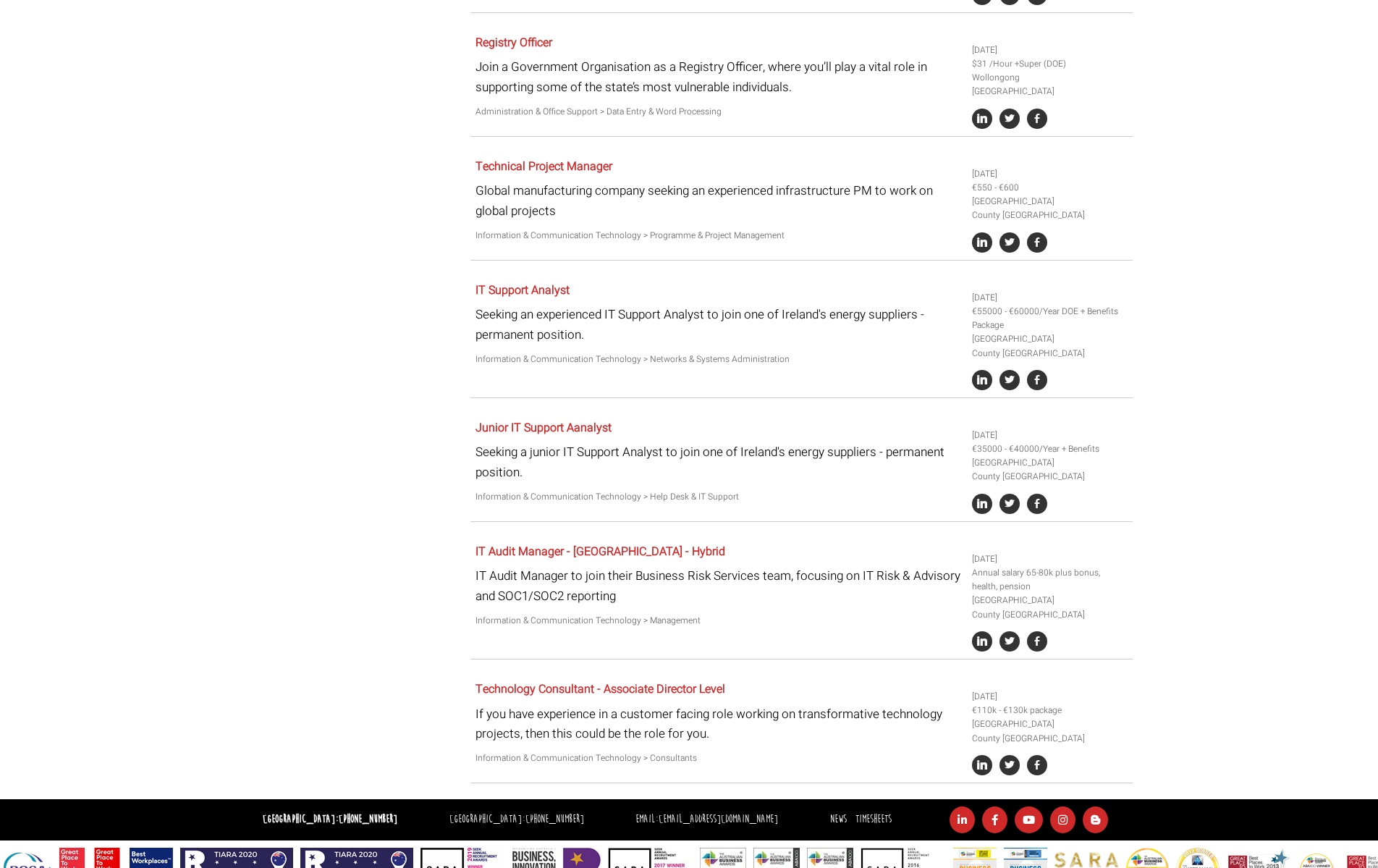 This screenshot has width=1378, height=868. What do you see at coordinates (718, 201) in the screenshot?
I see `p: Global manufacturing company seeking an experienced infrastructure PM to work on global projects` at bounding box center [718, 201].